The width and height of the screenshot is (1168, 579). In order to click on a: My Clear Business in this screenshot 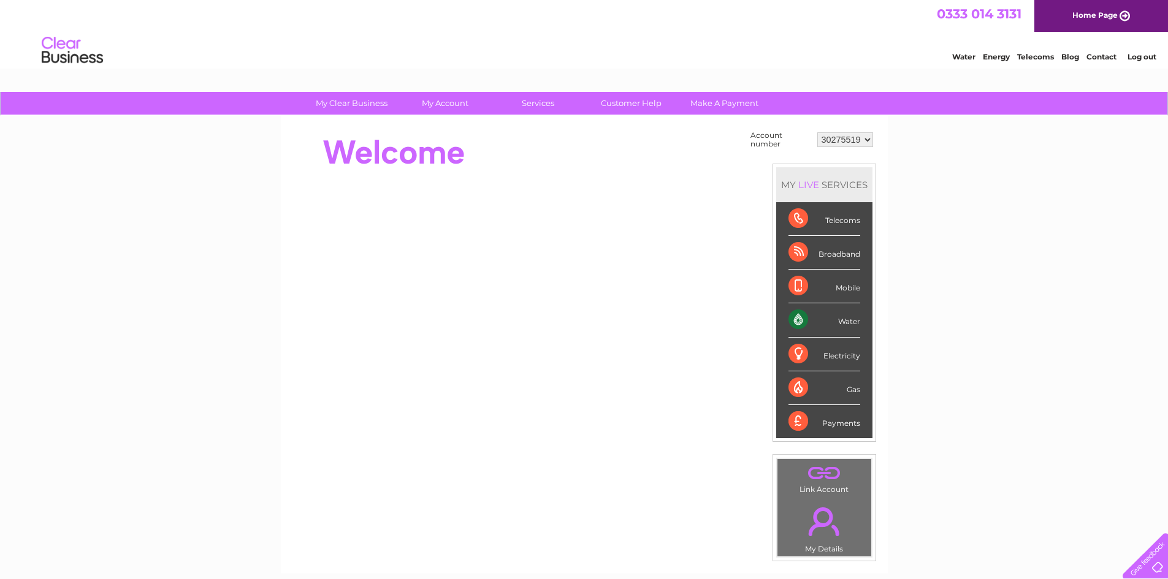, I will do `click(351, 103)`.